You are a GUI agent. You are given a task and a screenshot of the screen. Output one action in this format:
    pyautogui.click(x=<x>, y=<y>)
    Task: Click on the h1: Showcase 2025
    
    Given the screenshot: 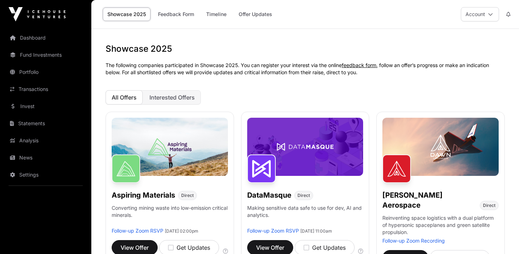 What is the action you would take?
    pyautogui.click(x=305, y=49)
    